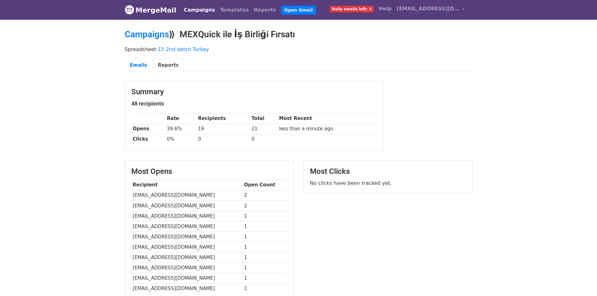 The width and height of the screenshot is (597, 296). Describe the element at coordinates (223, 129) in the screenshot. I see `td: 19` at that location.